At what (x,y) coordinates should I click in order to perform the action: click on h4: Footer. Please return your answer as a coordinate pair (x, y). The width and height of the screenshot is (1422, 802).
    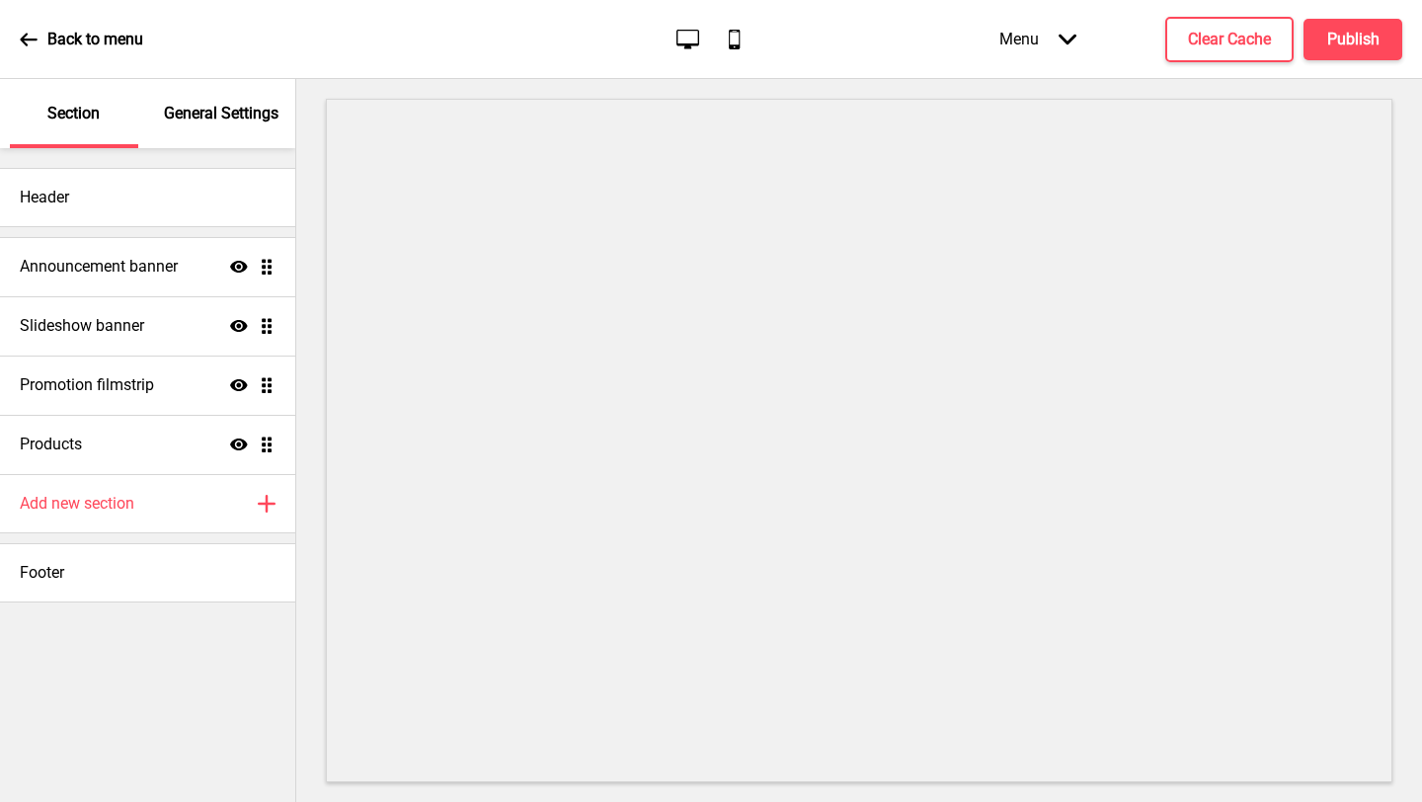
    Looking at the image, I should click on (41, 573).